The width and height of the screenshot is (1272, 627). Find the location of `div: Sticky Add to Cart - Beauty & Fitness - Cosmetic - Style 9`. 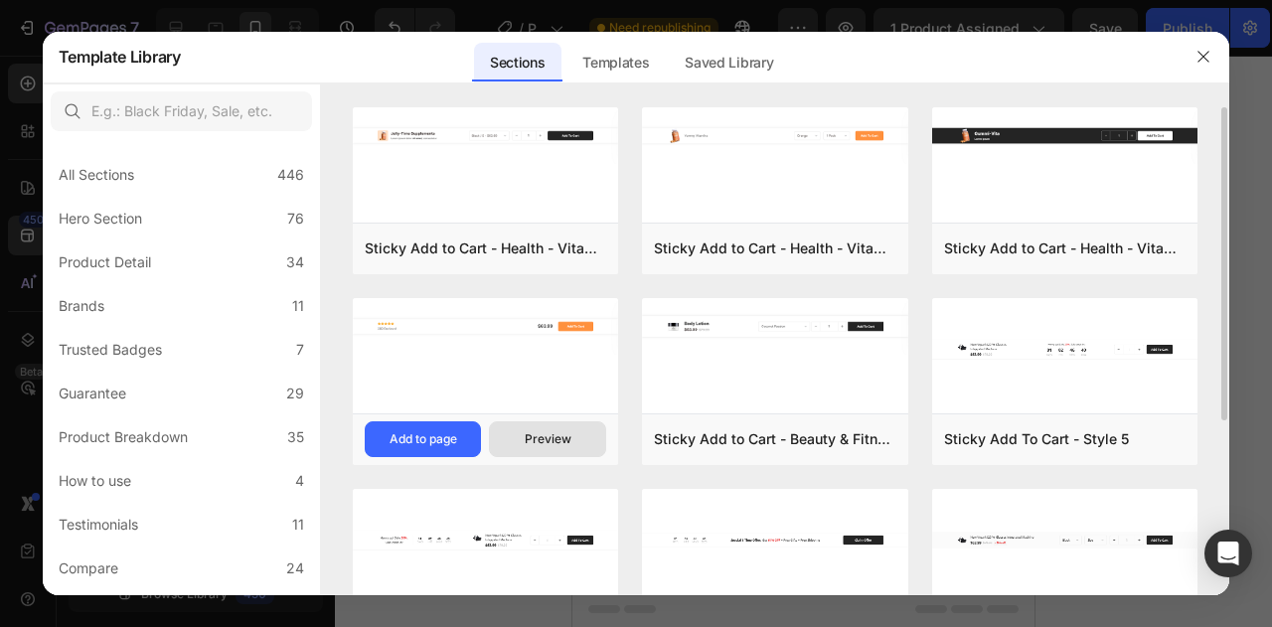

div: Sticky Add to Cart - Beauty & Fitness - Cosmetic - Style 9 is located at coordinates (775, 439).